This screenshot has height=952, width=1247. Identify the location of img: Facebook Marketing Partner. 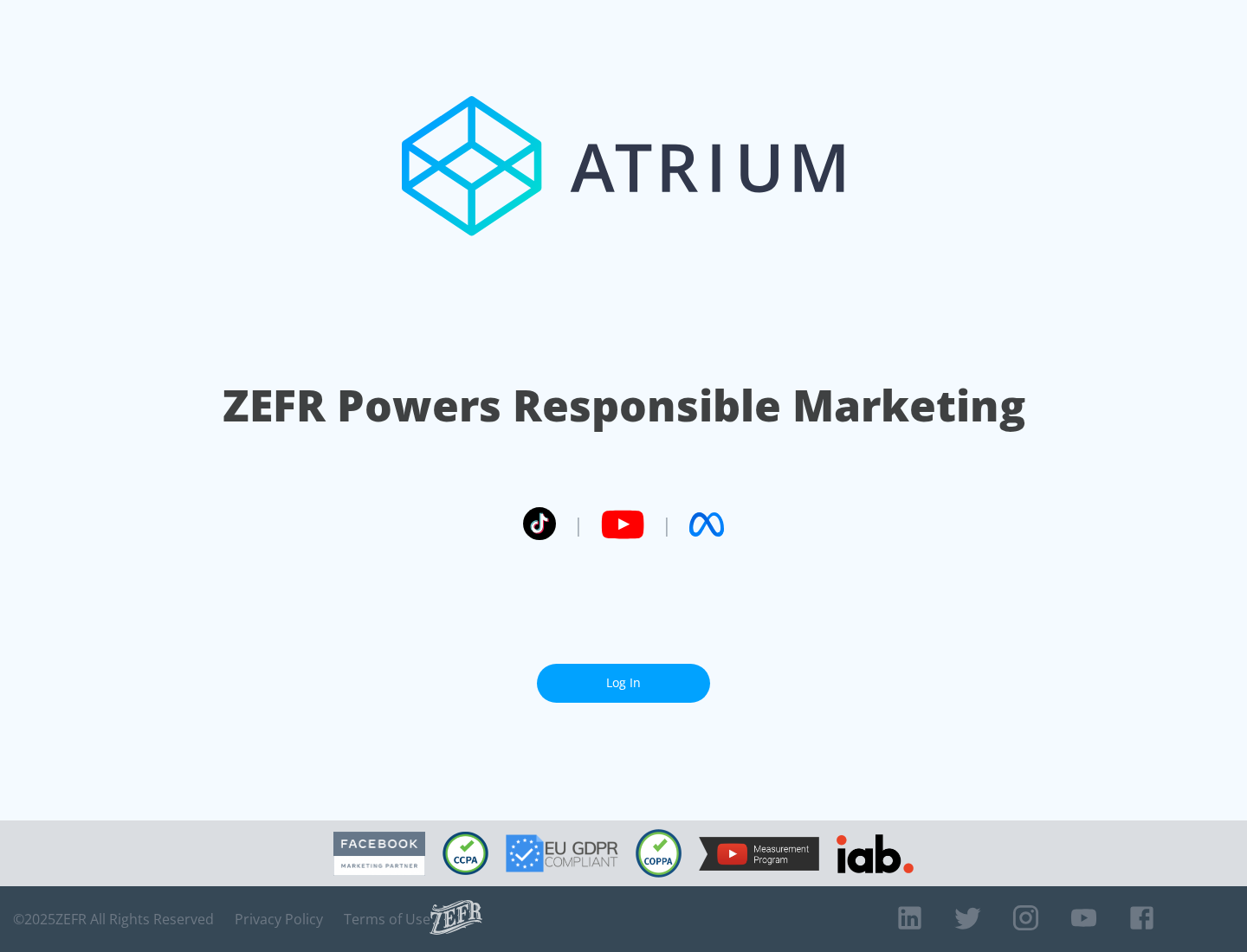
(379, 853).